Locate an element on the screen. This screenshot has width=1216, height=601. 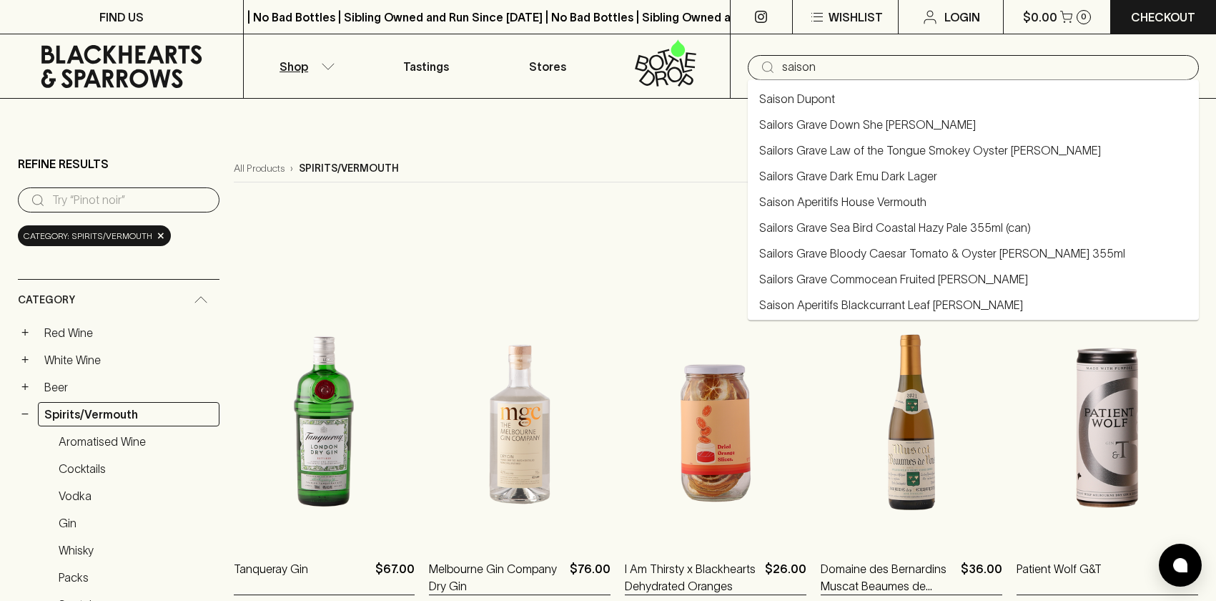
p: Tastings is located at coordinates (426, 66).